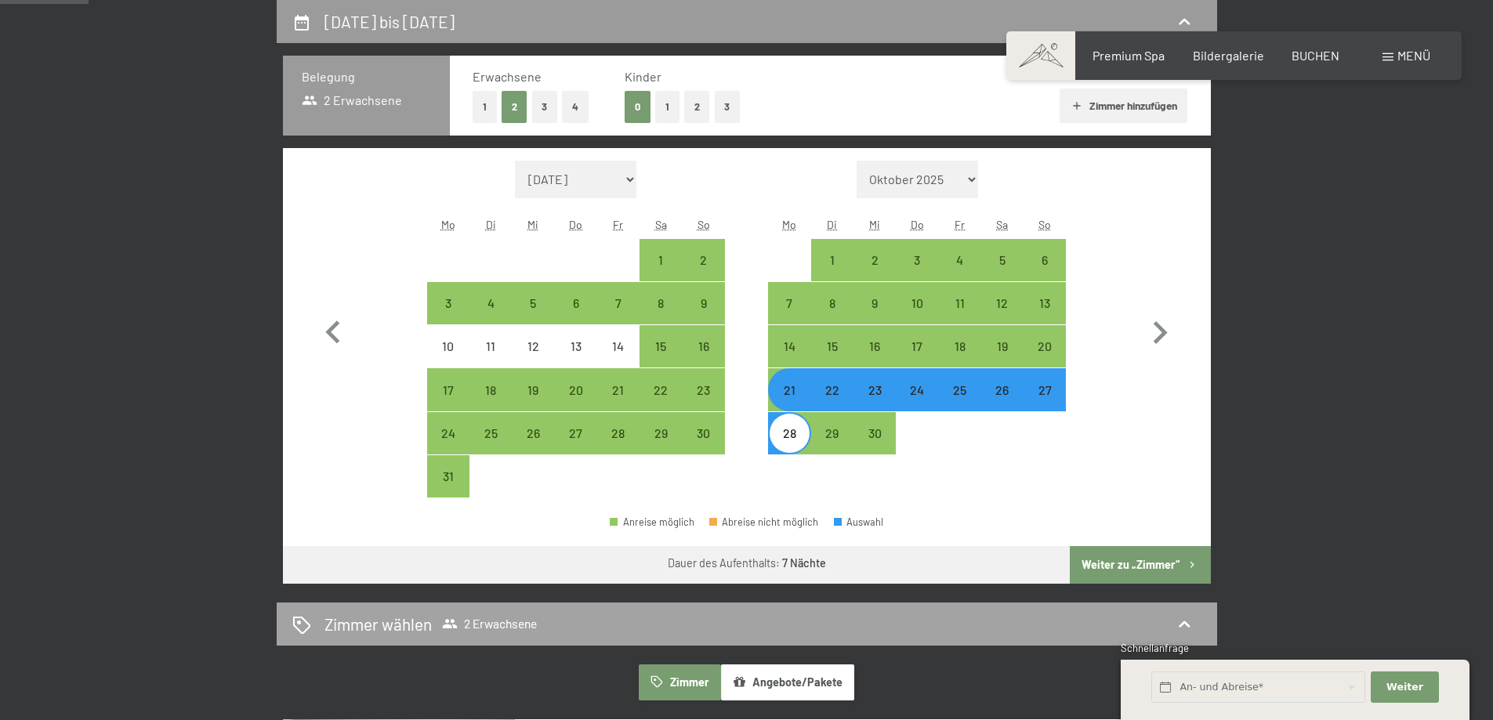  What do you see at coordinates (1045, 303) in the screenshot?
I see `div: Sun Sep 13 2026` at bounding box center [1045, 303].